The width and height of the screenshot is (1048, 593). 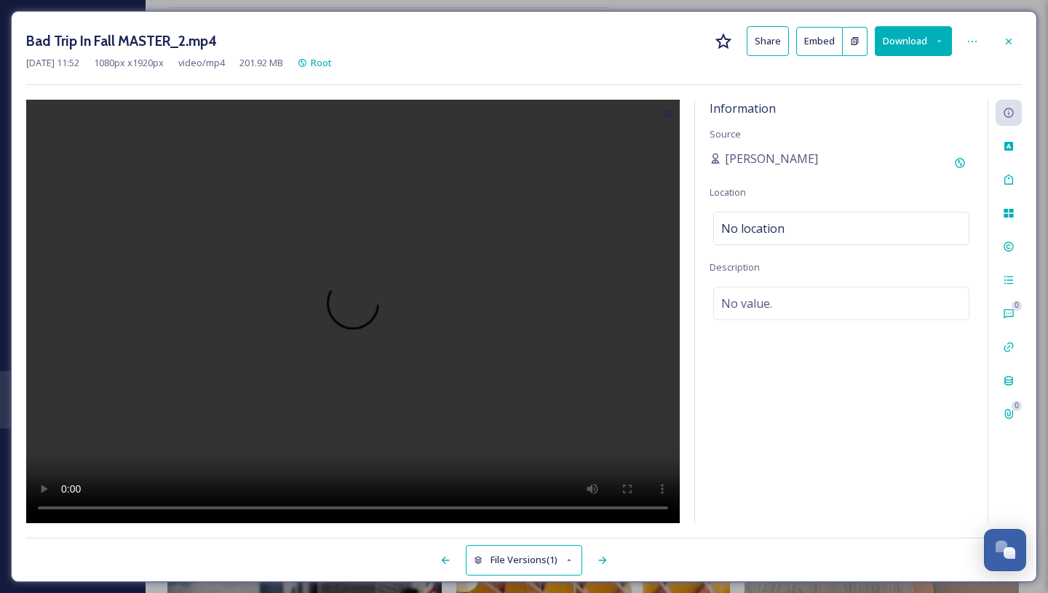 I want to click on span: No value., so click(x=747, y=303).